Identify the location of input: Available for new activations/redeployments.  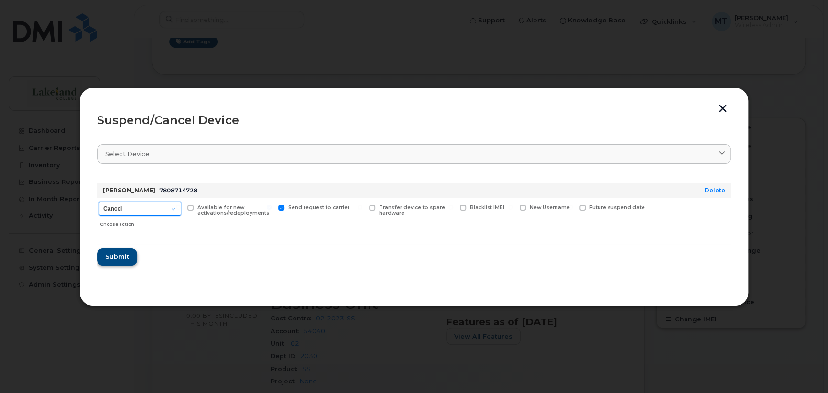
(178, 207).